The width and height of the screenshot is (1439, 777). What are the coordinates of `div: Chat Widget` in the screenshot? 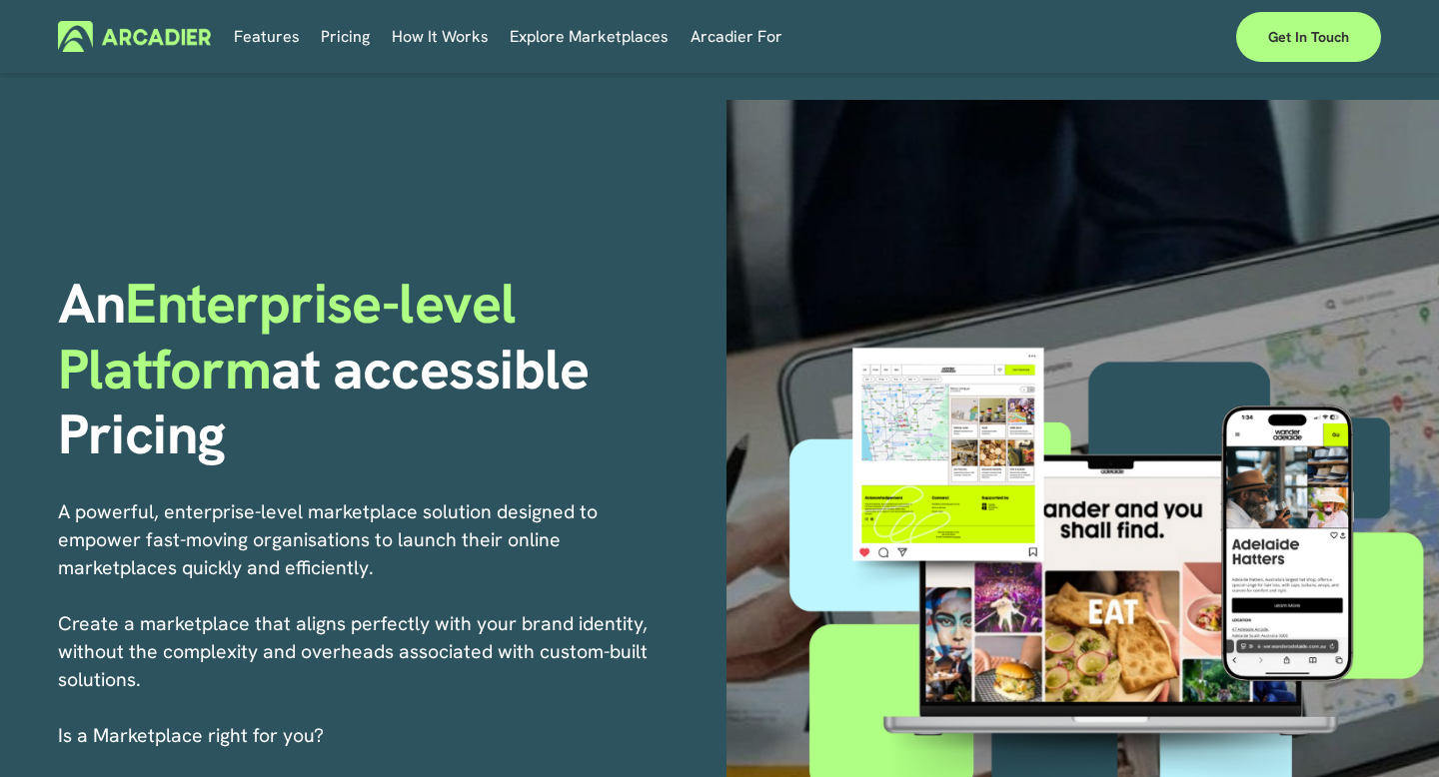 It's located at (1389, 729).